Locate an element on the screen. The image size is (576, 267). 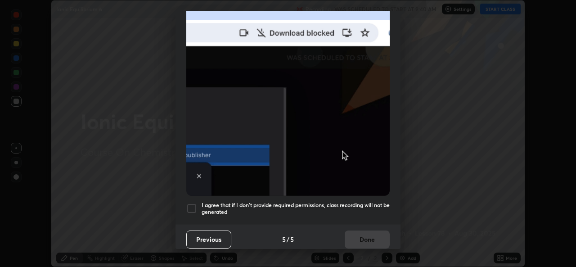
h5: I agree that if I don't provide required permissions, class recording will not be generated is located at coordinates (296, 208).